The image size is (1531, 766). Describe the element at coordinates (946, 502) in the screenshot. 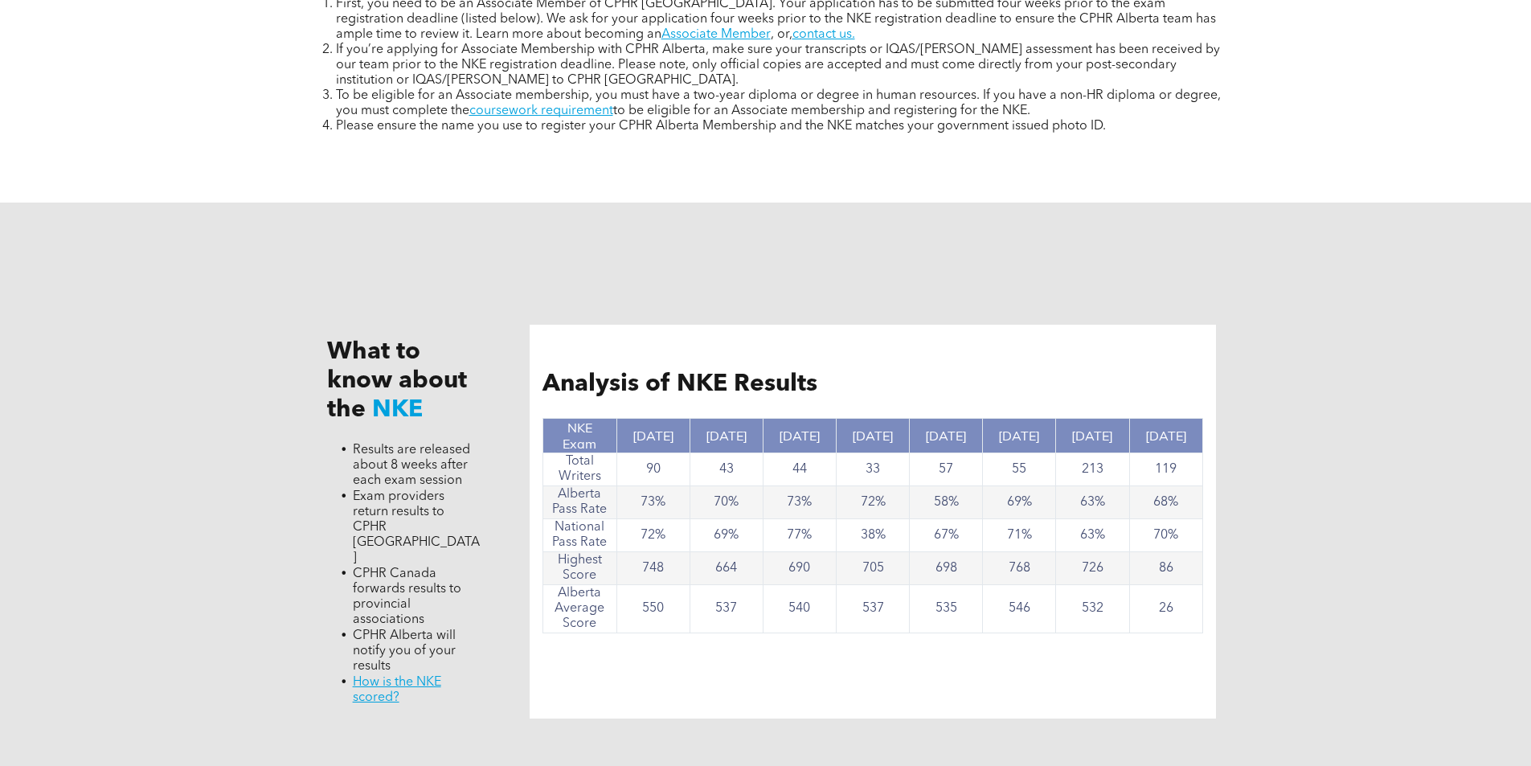

I see `td: 58%` at that location.